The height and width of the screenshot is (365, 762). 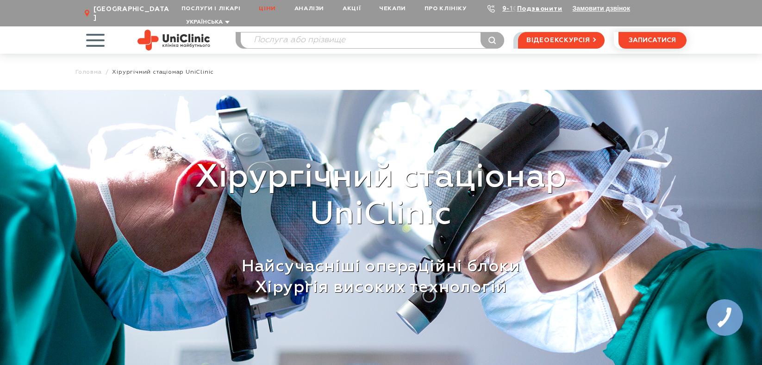 I want to click on a: Подзвонити, so click(x=540, y=9).